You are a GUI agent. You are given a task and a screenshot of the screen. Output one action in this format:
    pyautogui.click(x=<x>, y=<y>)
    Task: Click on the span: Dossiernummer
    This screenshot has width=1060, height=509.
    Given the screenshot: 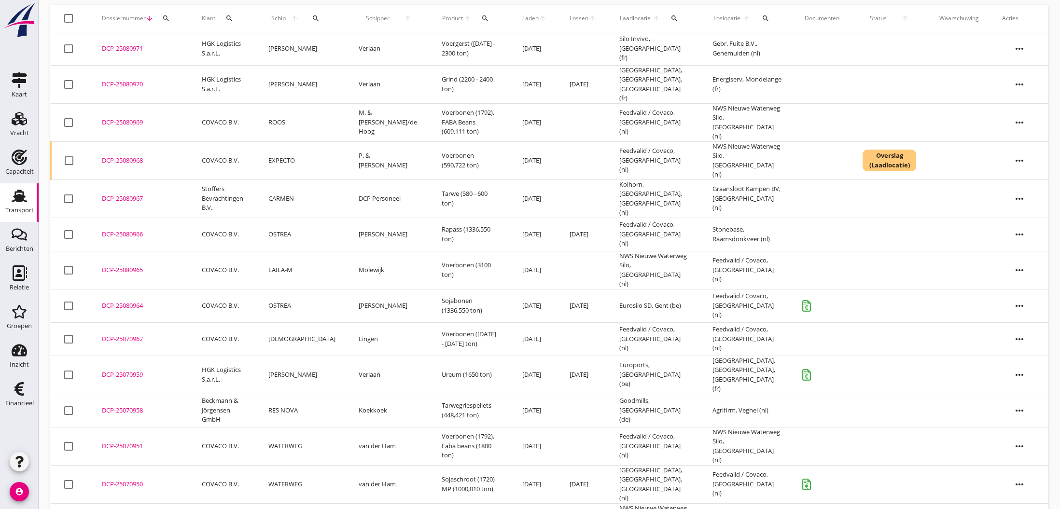 What is the action you would take?
    pyautogui.click(x=124, y=18)
    